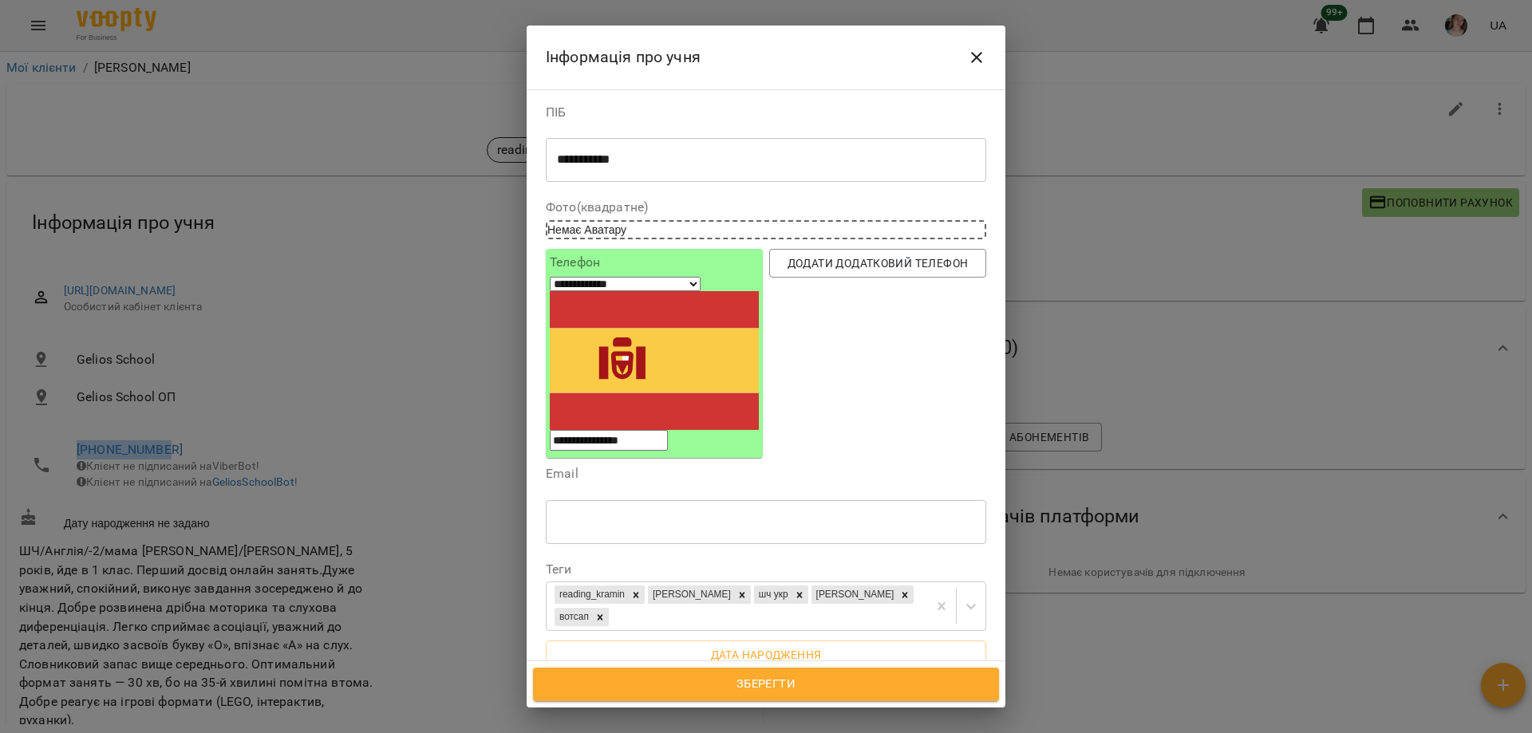  What do you see at coordinates (766, 655) in the screenshot?
I see `span: Дата народження` at bounding box center [766, 655].